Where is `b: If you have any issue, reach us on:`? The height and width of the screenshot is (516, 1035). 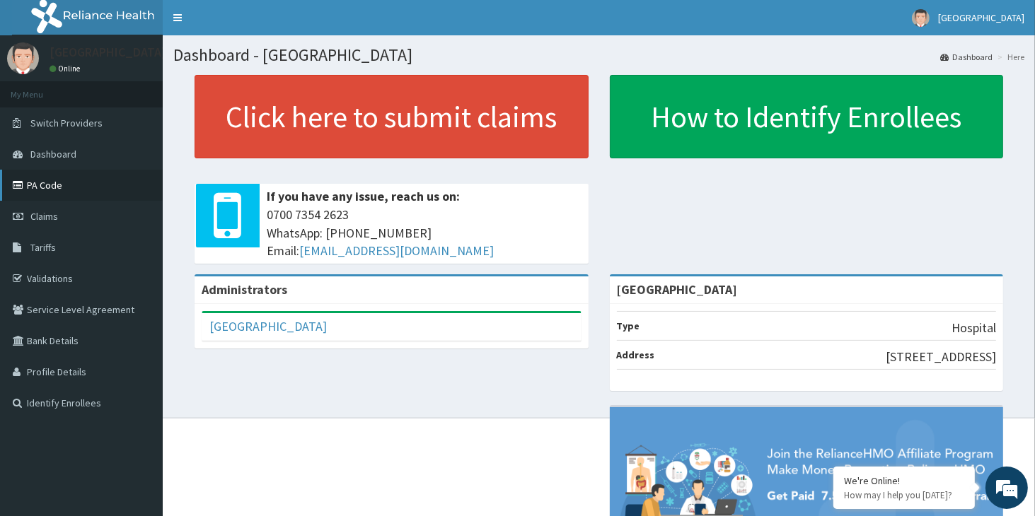 b: If you have any issue, reach us on: is located at coordinates (363, 196).